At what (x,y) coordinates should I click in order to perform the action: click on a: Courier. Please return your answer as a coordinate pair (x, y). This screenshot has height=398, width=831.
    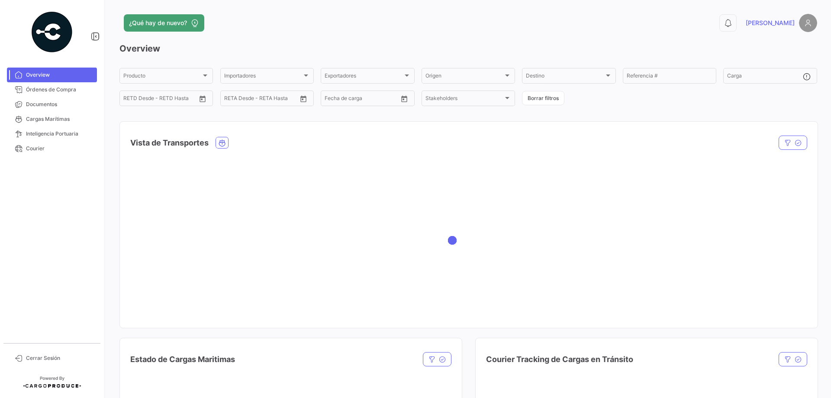
    Looking at the image, I should click on (52, 148).